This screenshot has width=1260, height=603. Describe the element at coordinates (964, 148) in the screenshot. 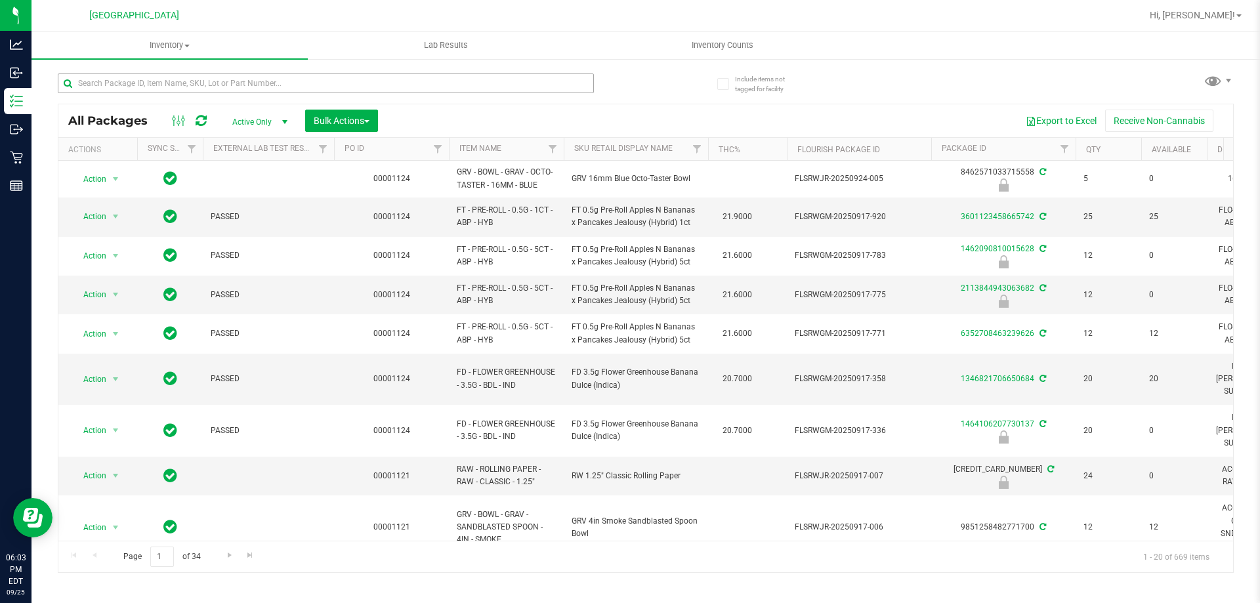

I see `a: Package ID` at that location.